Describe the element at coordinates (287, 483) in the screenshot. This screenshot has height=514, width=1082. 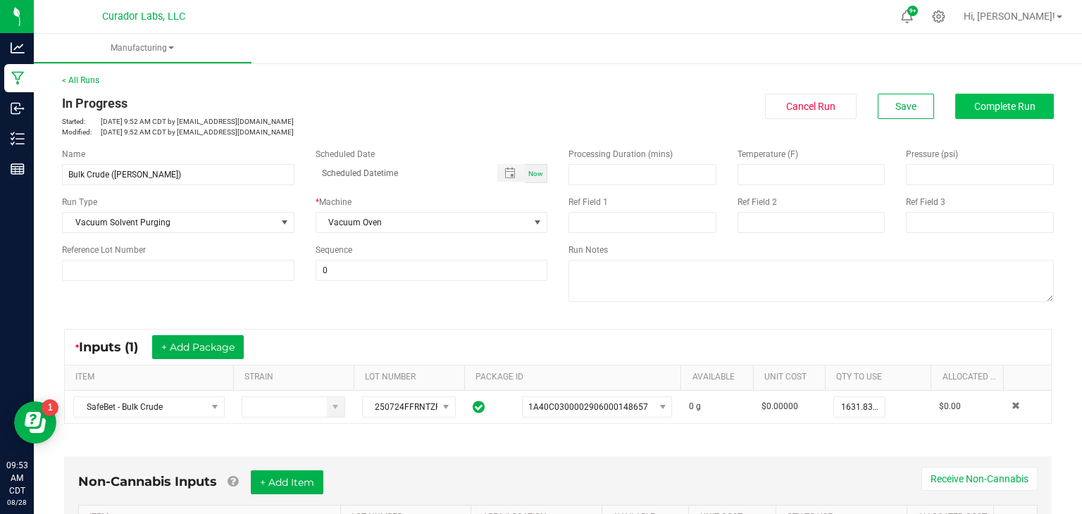
I see `button: + Add Item` at that location.